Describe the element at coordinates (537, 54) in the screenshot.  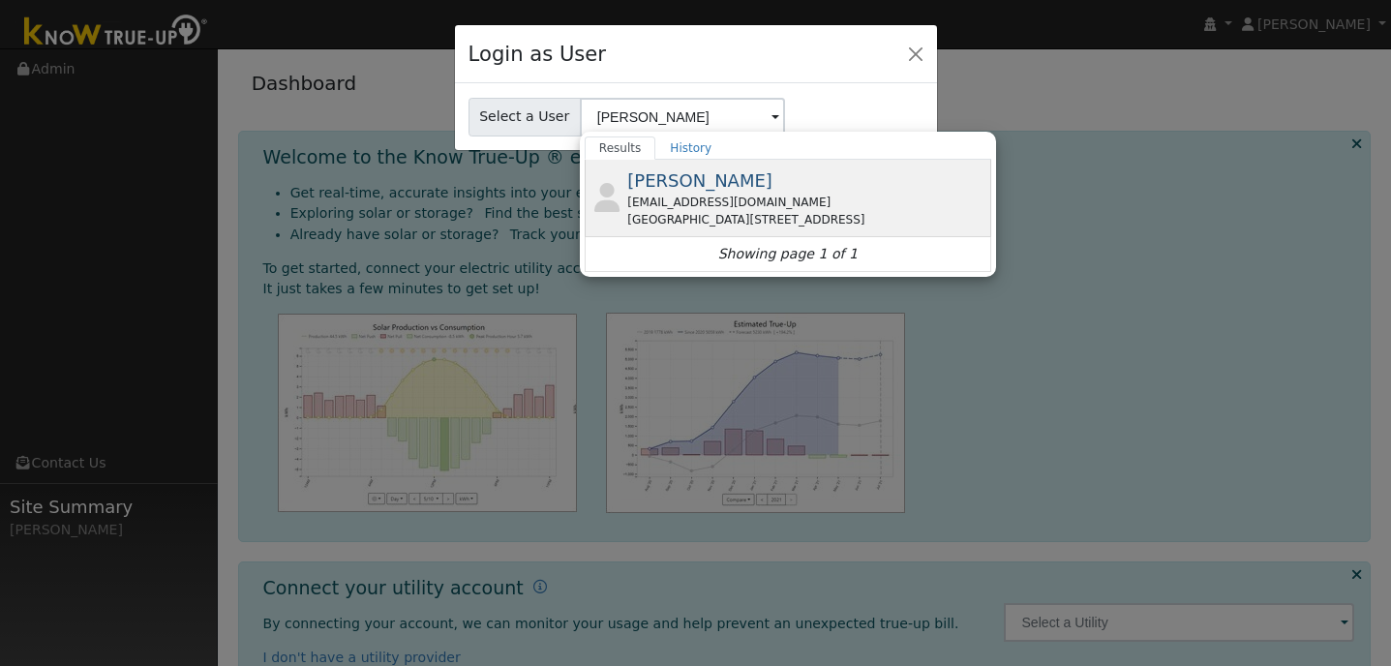
I see `h4: Login as User` at that location.